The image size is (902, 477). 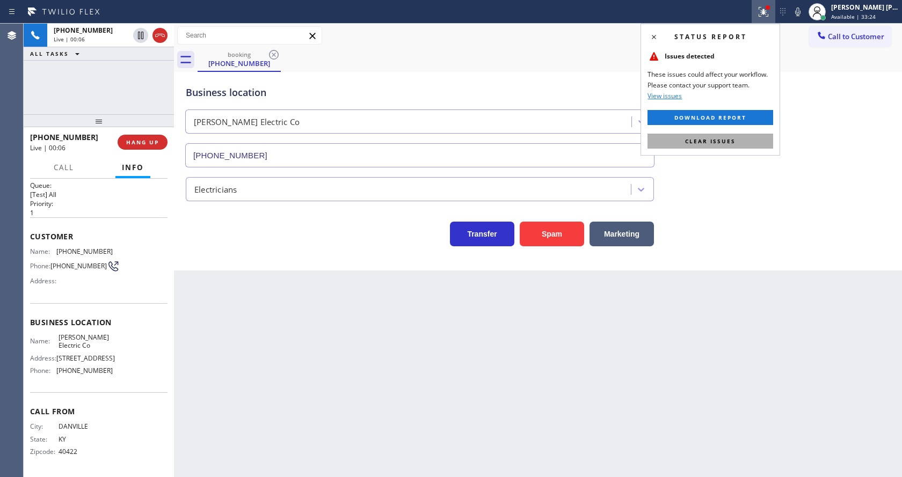 I want to click on button: Spam, so click(x=552, y=234).